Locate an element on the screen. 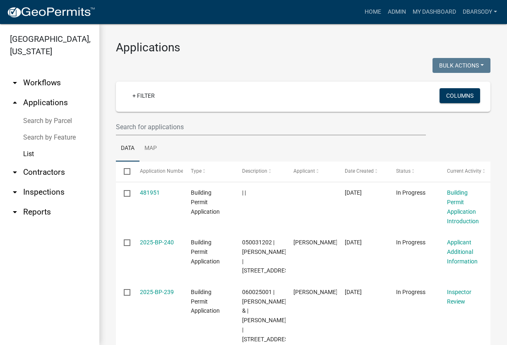  span: Date Created is located at coordinates (359, 171).